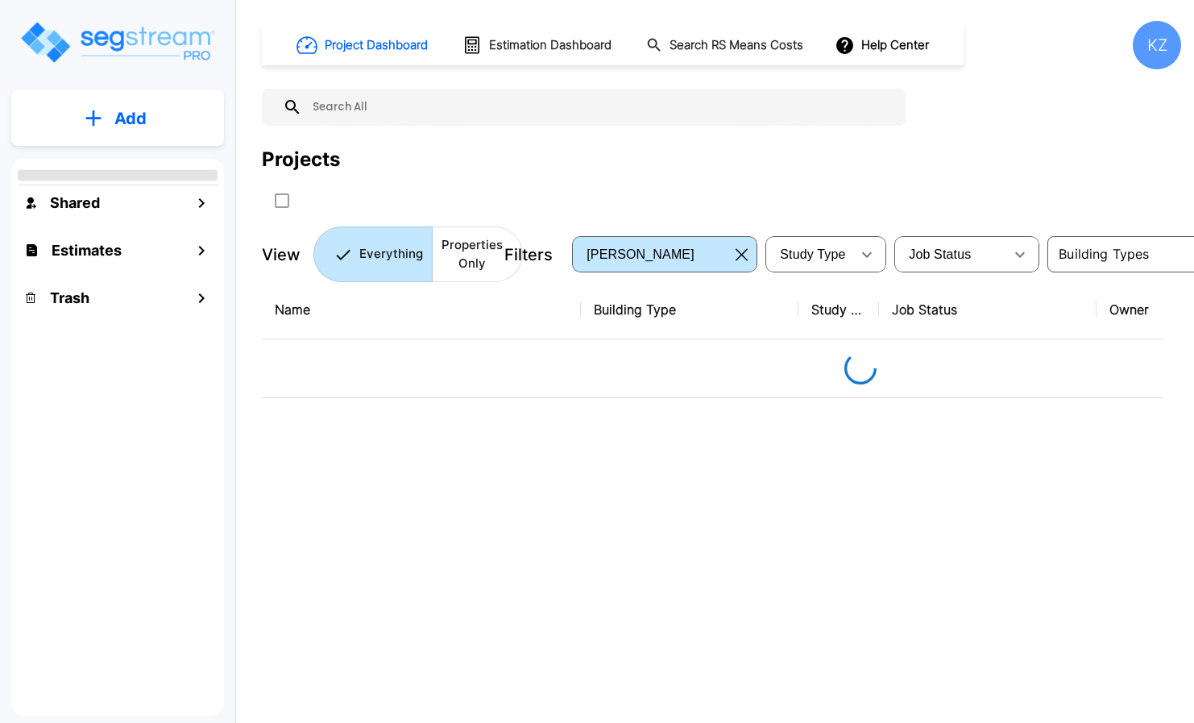 This screenshot has height=723, width=1194. What do you see at coordinates (418, 254) in the screenshot?
I see `div: Platform` at bounding box center [418, 254].